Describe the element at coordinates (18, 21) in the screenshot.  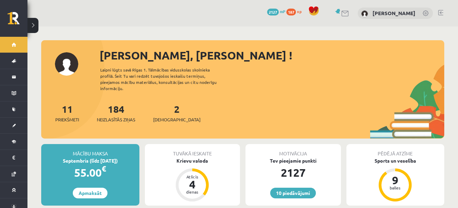
I see `a: Rīgas 1. Tālmācības vidusskola` at that location.